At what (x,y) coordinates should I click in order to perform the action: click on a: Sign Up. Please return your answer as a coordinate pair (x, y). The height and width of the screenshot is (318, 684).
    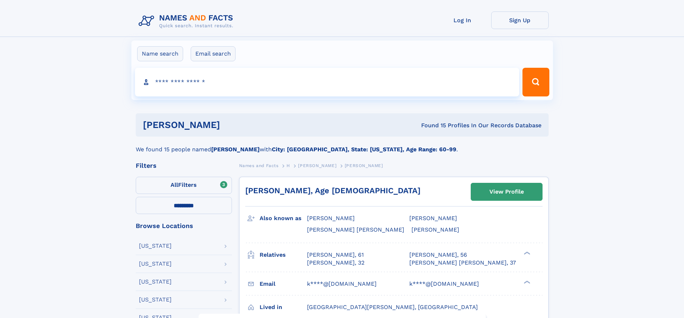
    Looking at the image, I should click on (520, 20).